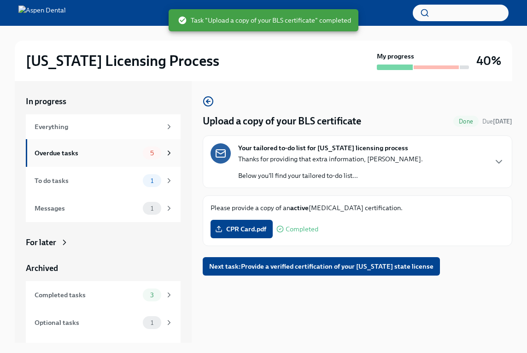 The width and height of the screenshot is (527, 353). I want to click on div: In progress, so click(103, 101).